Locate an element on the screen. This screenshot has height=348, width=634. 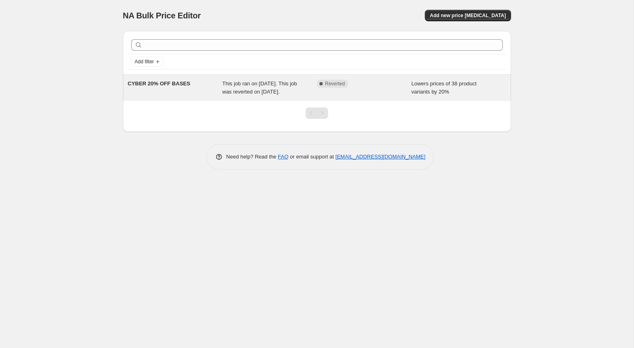
button: Add filter is located at coordinates (148, 62).